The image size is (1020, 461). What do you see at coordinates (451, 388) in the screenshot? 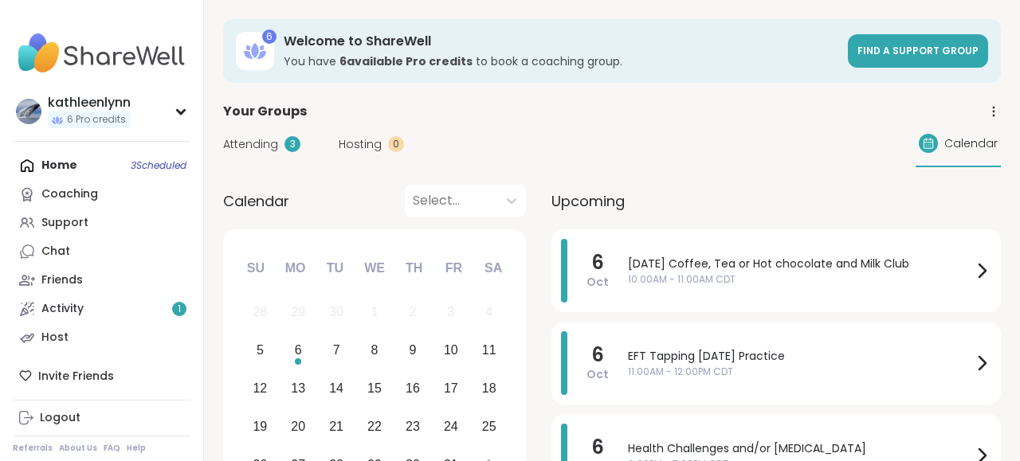
I see `div: 17` at bounding box center [451, 388].